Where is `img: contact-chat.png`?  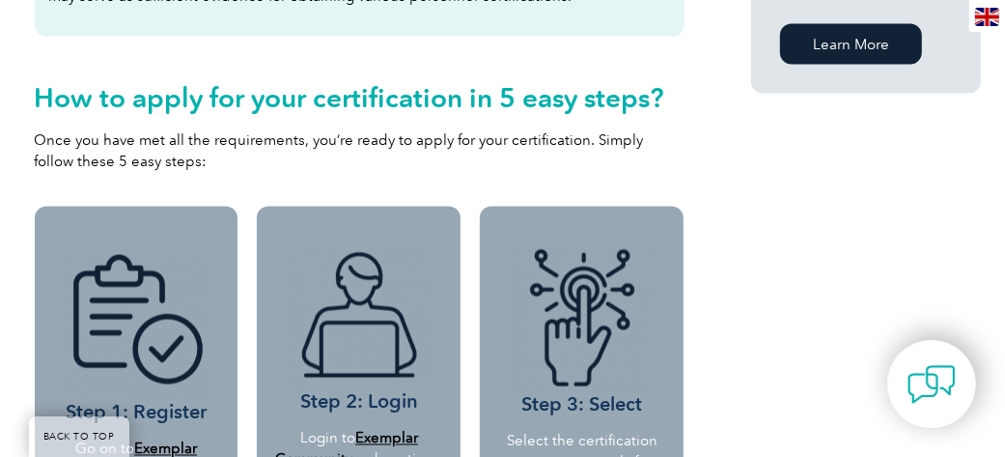 img: contact-chat.png is located at coordinates (932, 384).